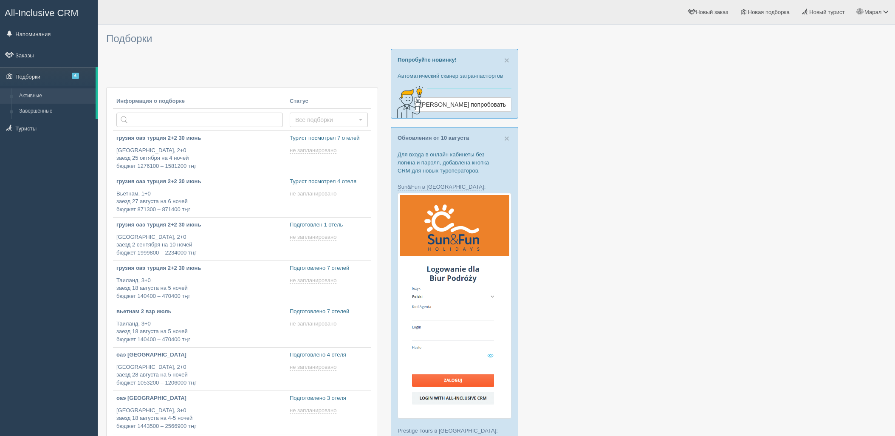 The width and height of the screenshot is (895, 436). I want to click on a: вьетнам 2 взр июль Таиланд, 3+0заезд 18 августа на 5 ночейбюджет 140400 – 470400 тңг, so click(200, 325).